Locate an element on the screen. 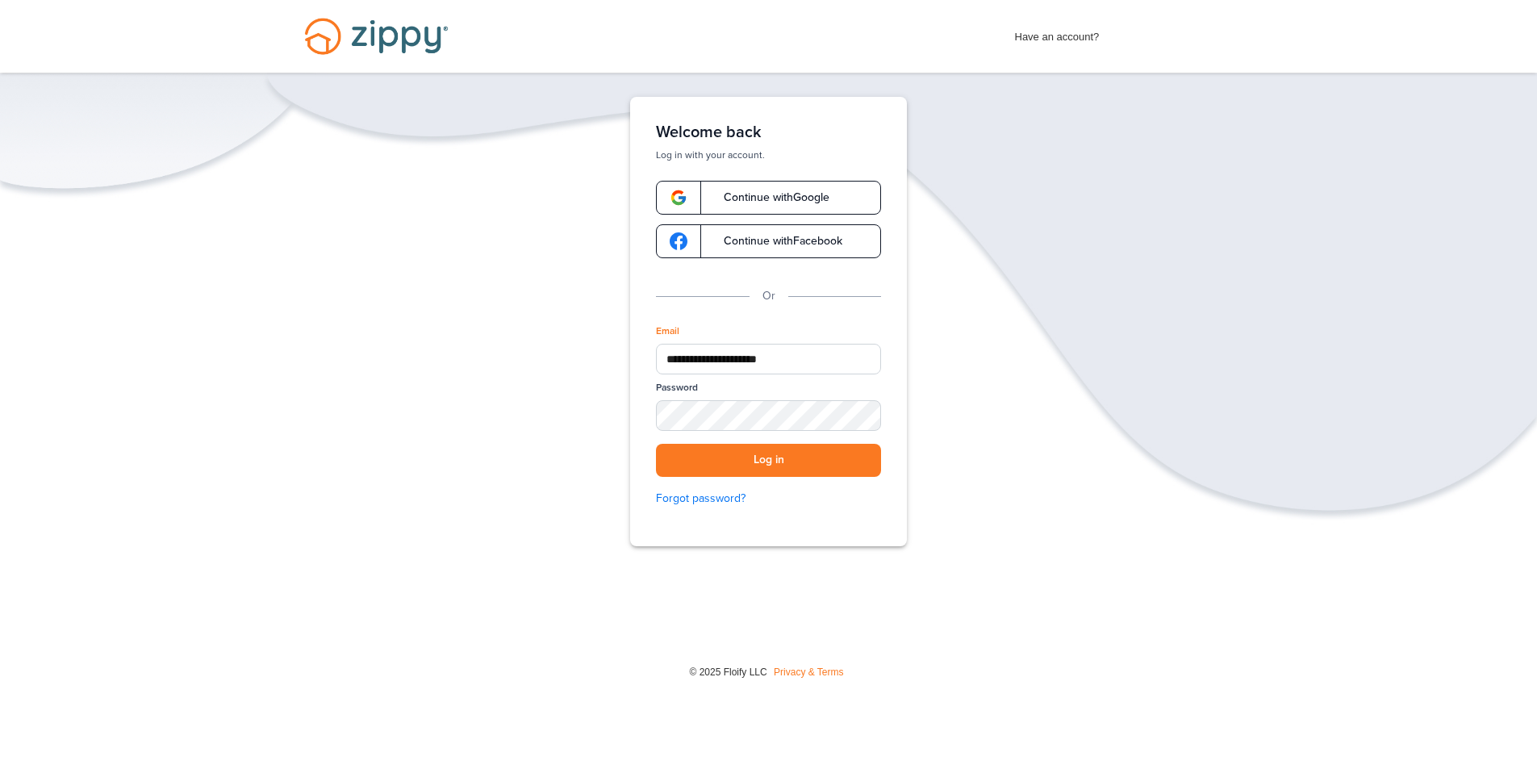  p: Log in with your account. is located at coordinates (768, 155).